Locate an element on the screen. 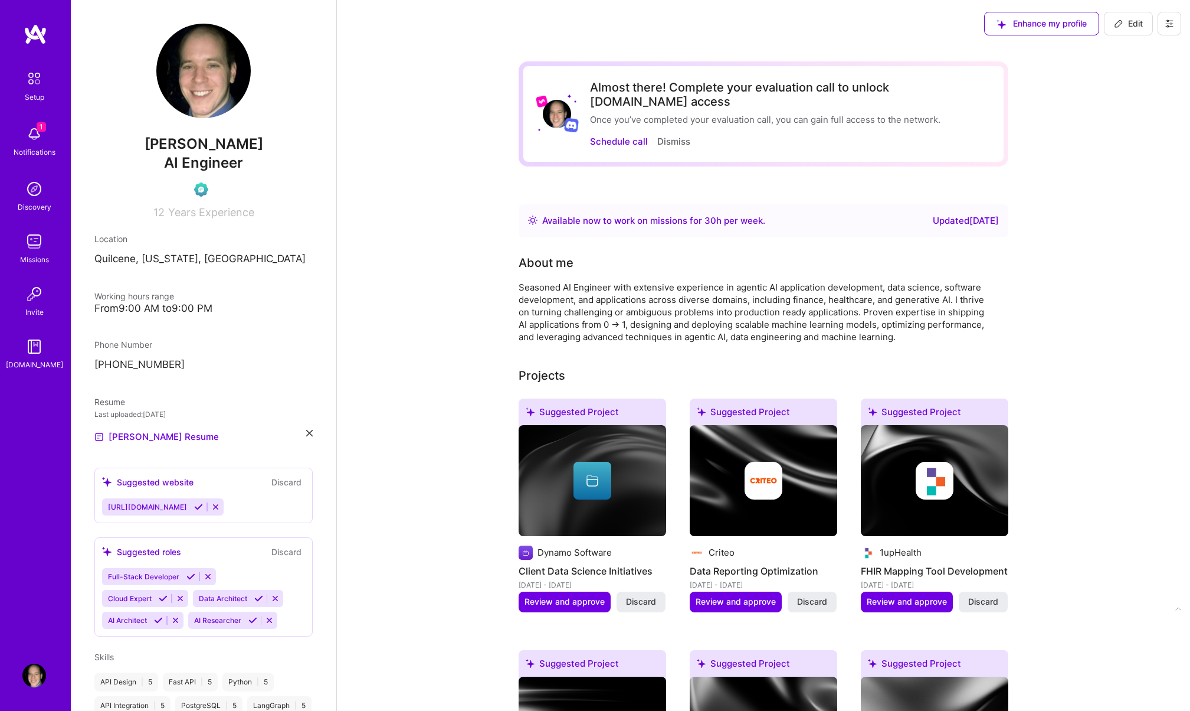 This screenshot has width=1190, height=711. img: setup is located at coordinates (34, 78).